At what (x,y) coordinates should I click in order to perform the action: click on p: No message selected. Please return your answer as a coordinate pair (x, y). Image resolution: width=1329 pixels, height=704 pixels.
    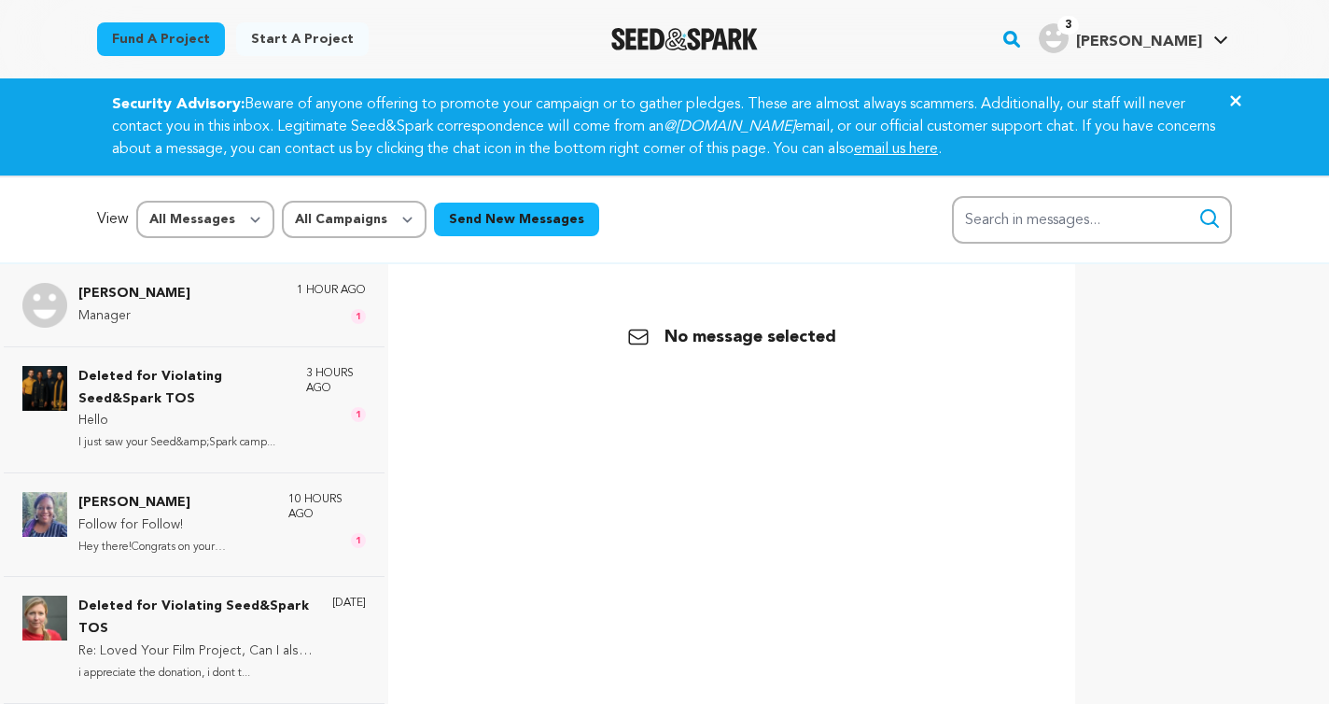
    Looking at the image, I should click on (732, 337).